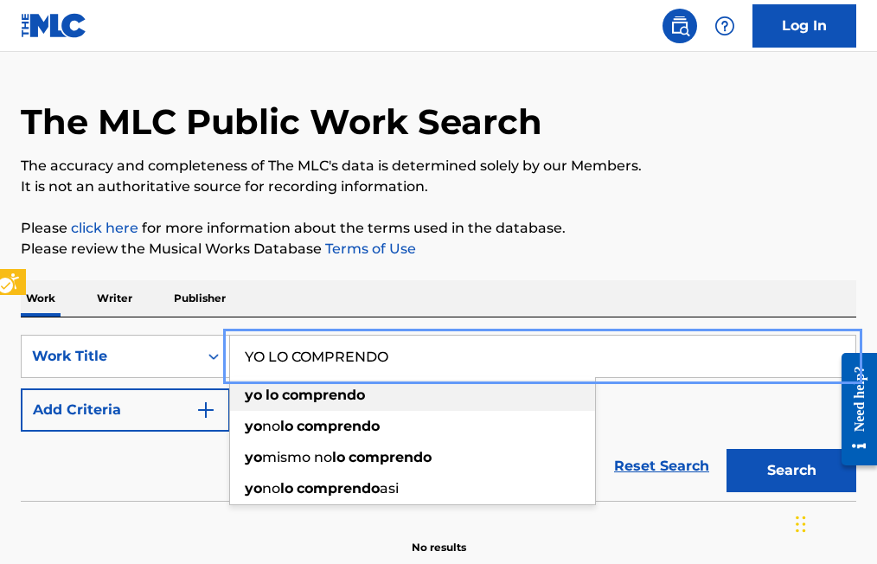  What do you see at coordinates (438, 166) in the screenshot?
I see `p: The accuracy and completeness of The MLC's data is determined solely by our Members.` at bounding box center [438, 166].